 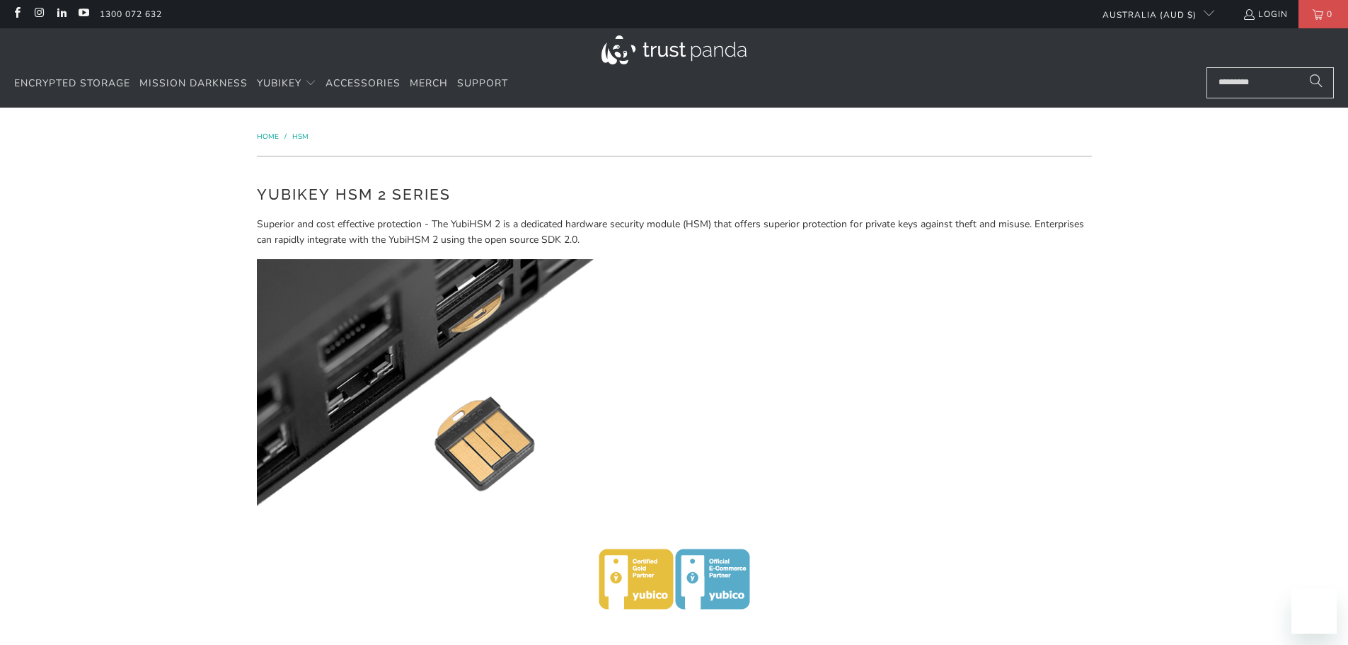 What do you see at coordinates (363, 83) in the screenshot?
I see `span: Accessories` at bounding box center [363, 83].